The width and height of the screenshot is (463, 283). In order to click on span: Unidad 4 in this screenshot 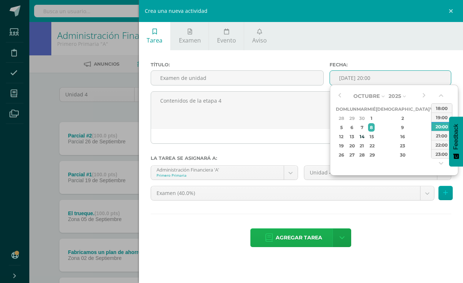, I will do `click(371, 173)`.